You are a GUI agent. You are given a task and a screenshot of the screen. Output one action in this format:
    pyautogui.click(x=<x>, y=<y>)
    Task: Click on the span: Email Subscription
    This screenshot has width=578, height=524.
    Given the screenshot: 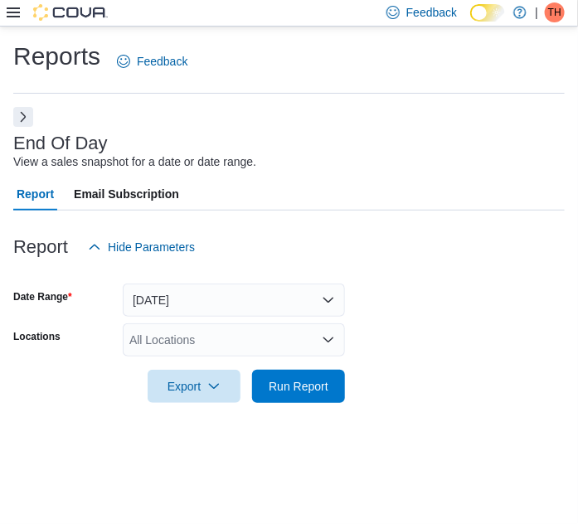 What is the action you would take?
    pyautogui.click(x=126, y=194)
    